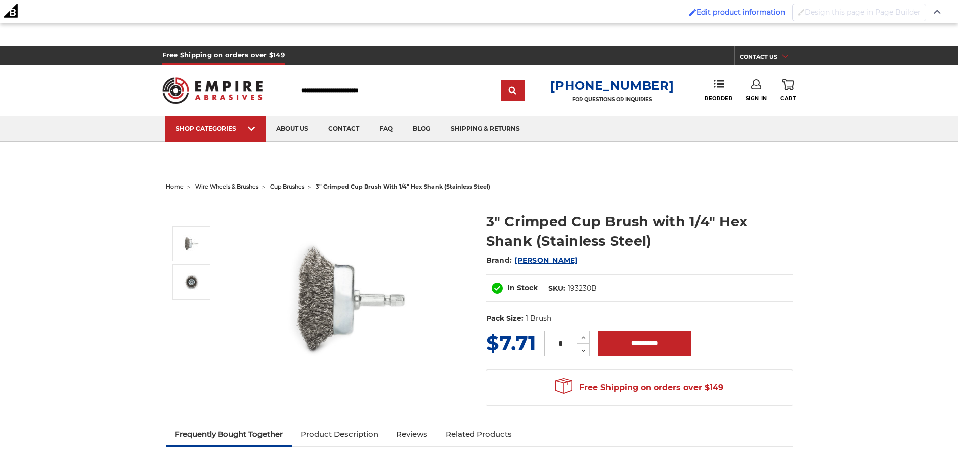 The width and height of the screenshot is (958, 462). I want to click on a: Product Description, so click(339, 434).